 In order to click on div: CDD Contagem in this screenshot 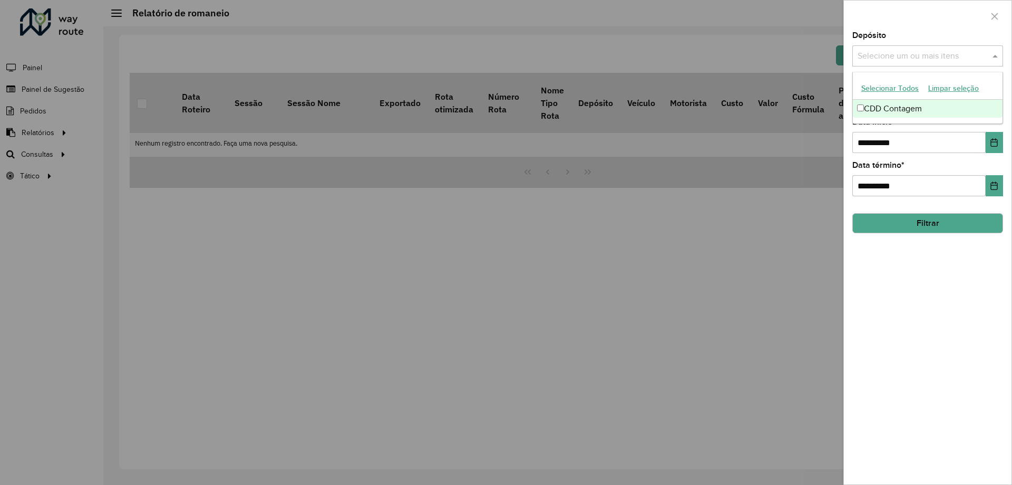, I will do `click(928, 109)`.